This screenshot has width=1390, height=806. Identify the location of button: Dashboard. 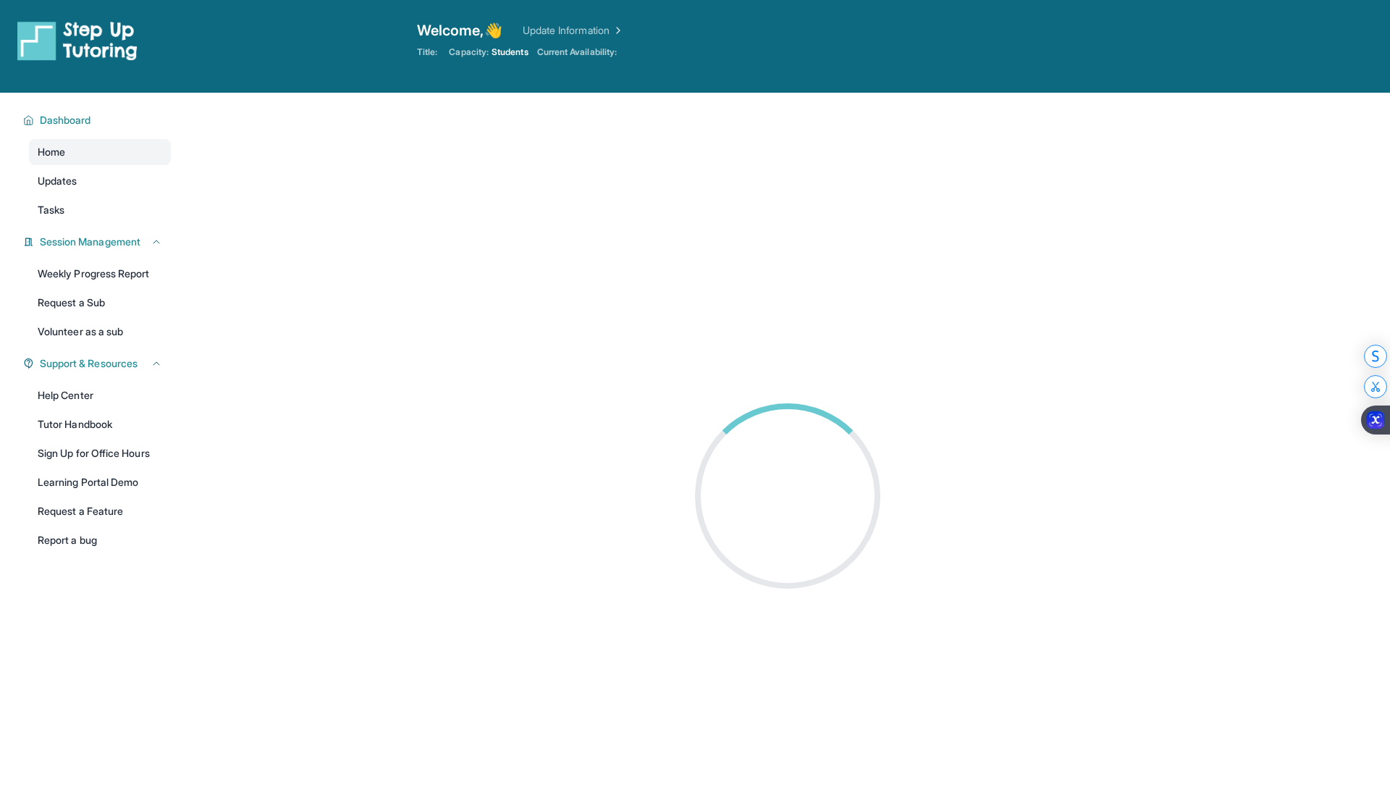
(98, 120).